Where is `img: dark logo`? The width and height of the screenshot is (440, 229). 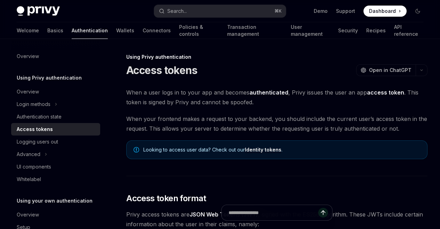
img: dark logo is located at coordinates (38, 11).